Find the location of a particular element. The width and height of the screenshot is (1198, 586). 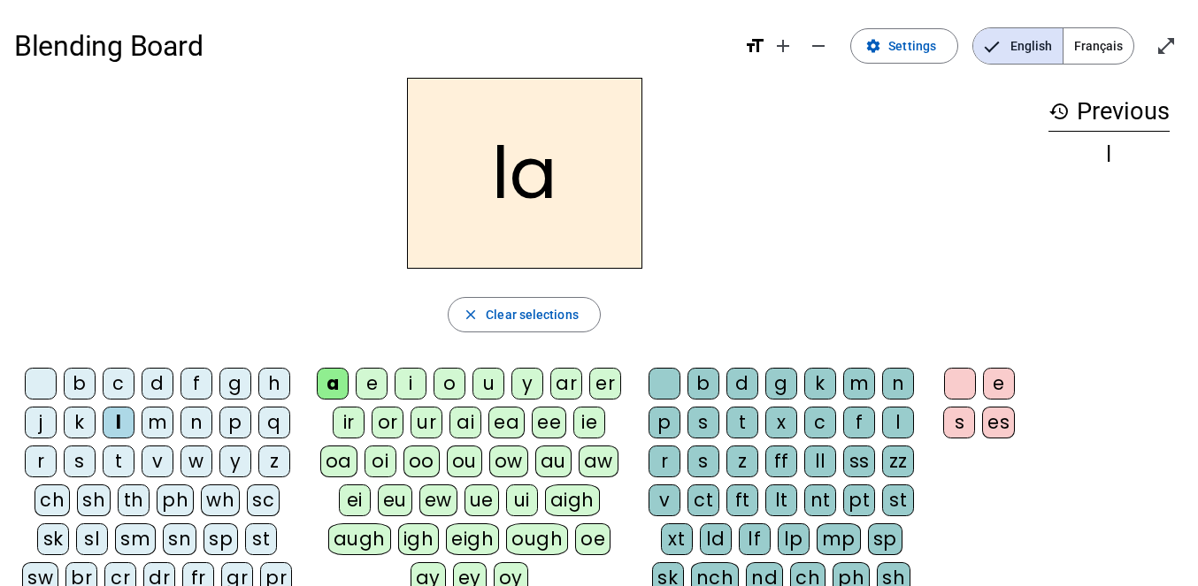

div: nt is located at coordinates (820, 501).